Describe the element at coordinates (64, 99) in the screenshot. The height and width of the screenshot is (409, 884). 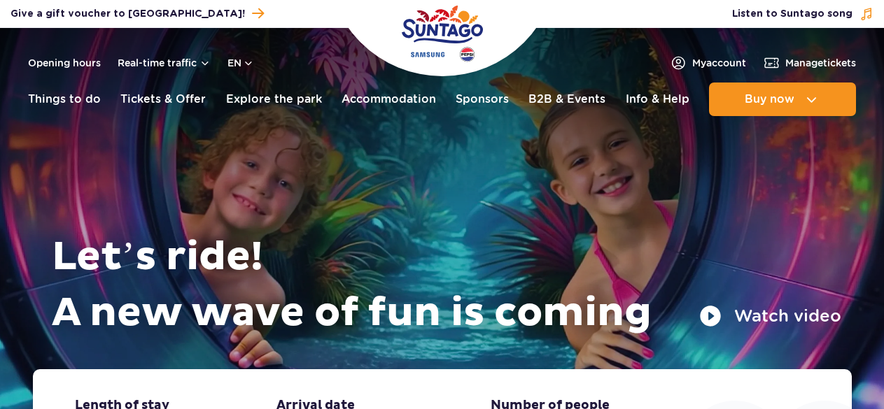
I see `a: Things to do` at that location.